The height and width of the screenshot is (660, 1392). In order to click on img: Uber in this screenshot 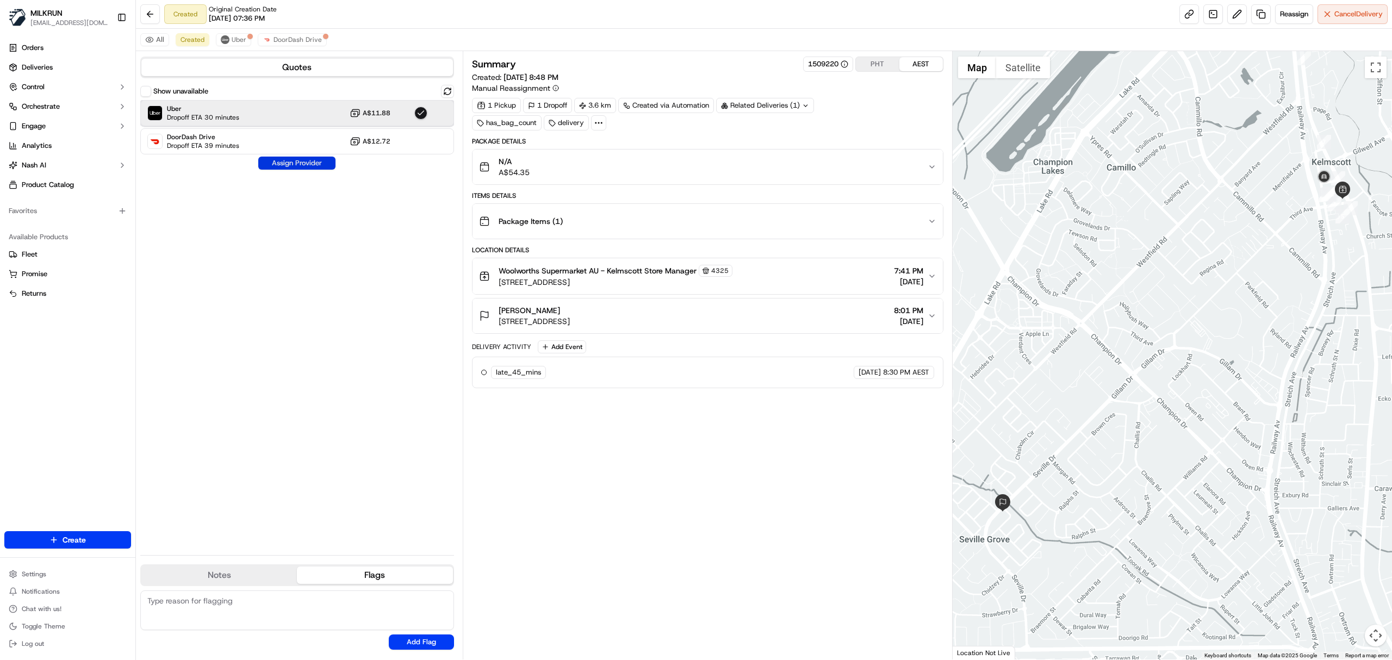, I will do `click(155, 113)`.